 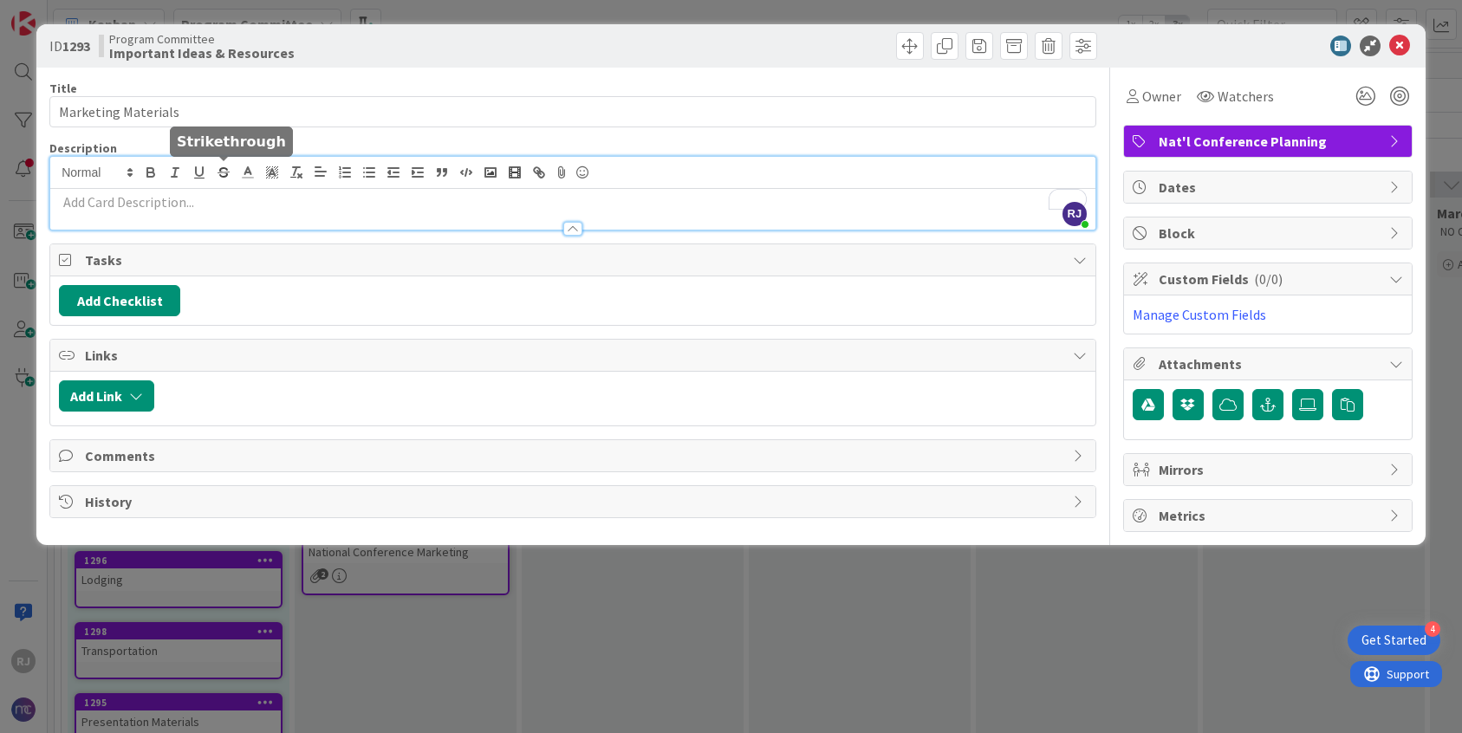 What do you see at coordinates (1270, 470) in the screenshot?
I see `span: Mirrors` at bounding box center [1270, 470].